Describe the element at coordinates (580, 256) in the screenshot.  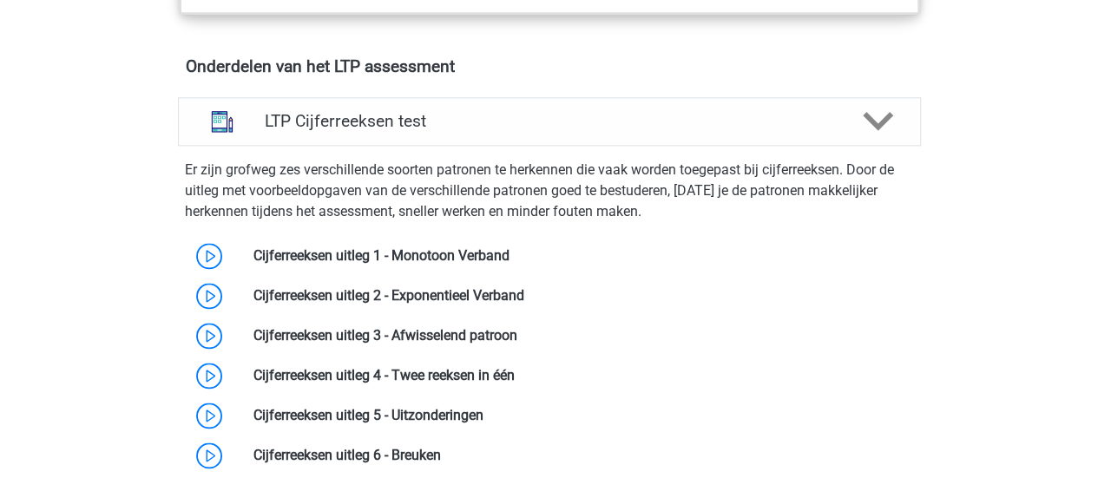
I see `div: Cijferreeksen uitleg 1 - Monotoon Verband` at that location.